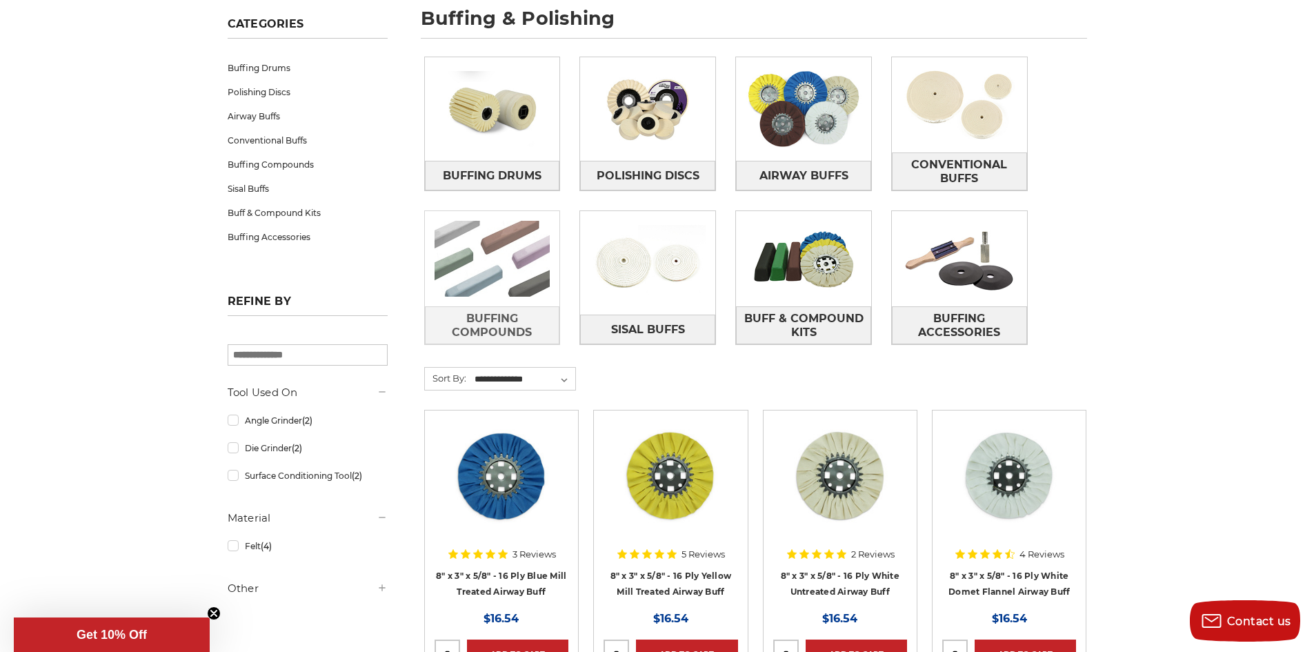 Image resolution: width=1314 pixels, height=652 pixels. I want to click on span: Buffing Compounds, so click(493, 326).